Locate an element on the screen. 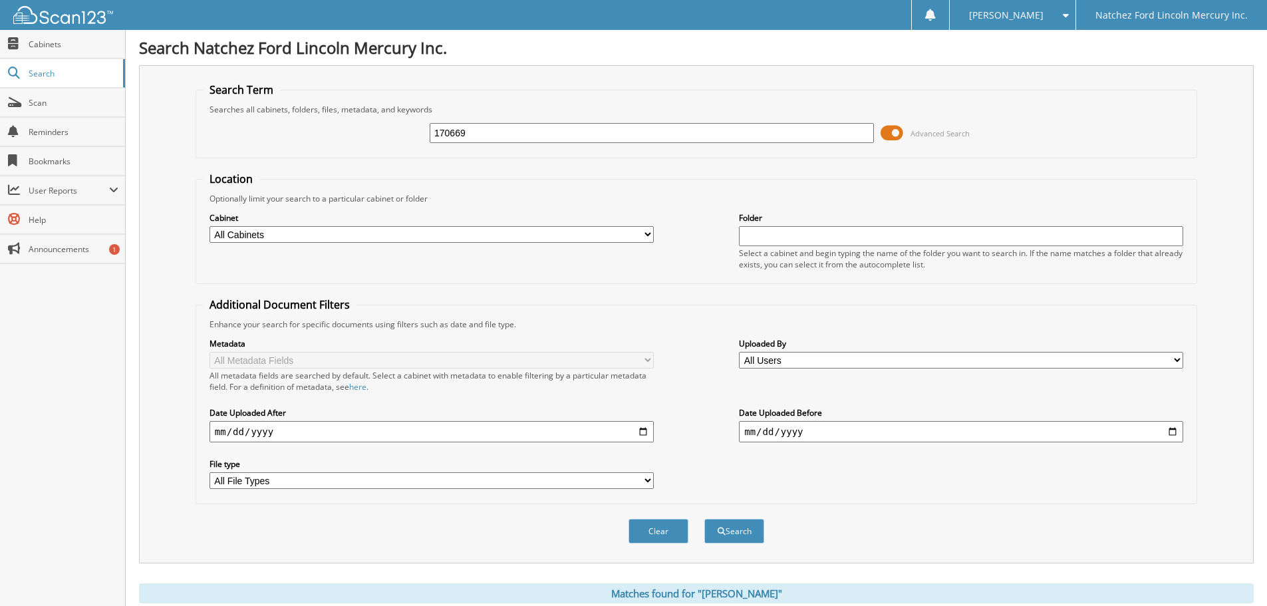  legend: Additional Document Filters is located at coordinates (279, 305).